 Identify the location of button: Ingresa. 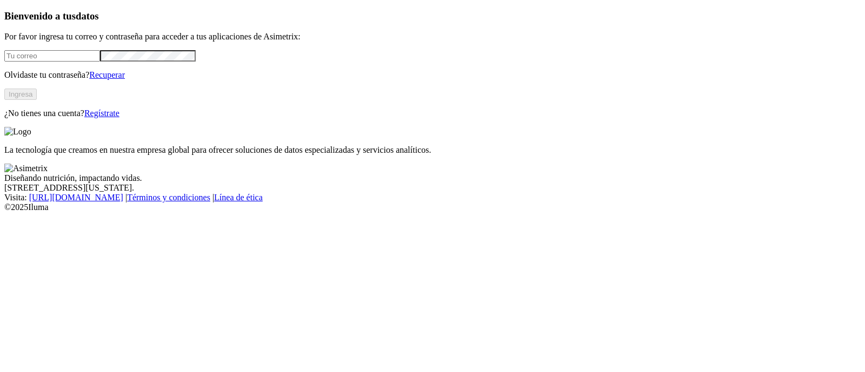
(21, 94).